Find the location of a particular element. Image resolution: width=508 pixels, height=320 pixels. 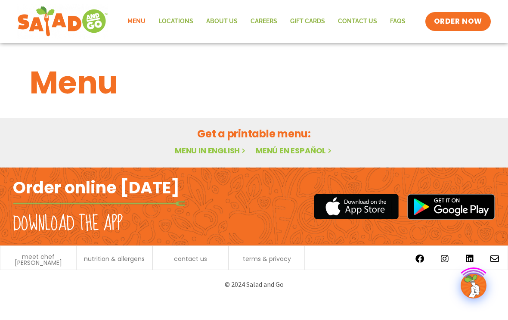

span: contact us is located at coordinates (190, 259).